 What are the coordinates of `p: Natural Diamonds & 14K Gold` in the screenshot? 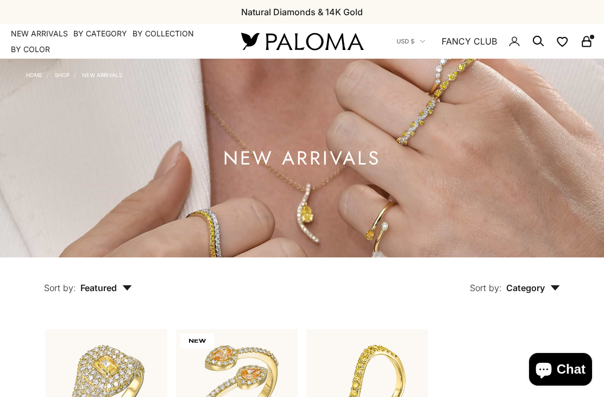 It's located at (302, 12).